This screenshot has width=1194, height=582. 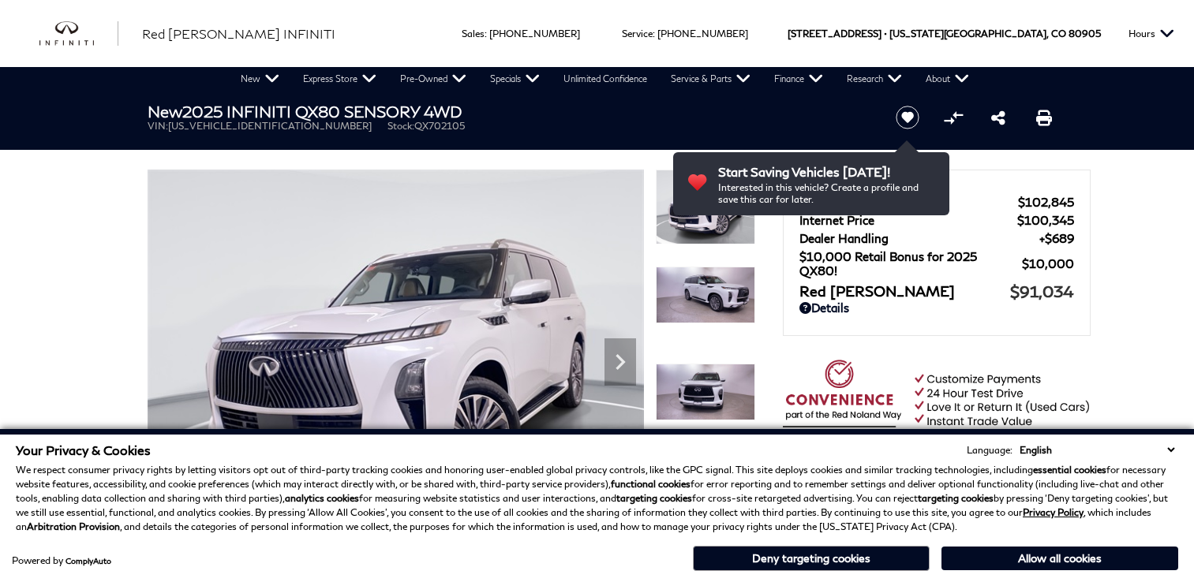 What do you see at coordinates (605, 79) in the screenshot?
I see `a: Unlimited Confidence` at bounding box center [605, 79].